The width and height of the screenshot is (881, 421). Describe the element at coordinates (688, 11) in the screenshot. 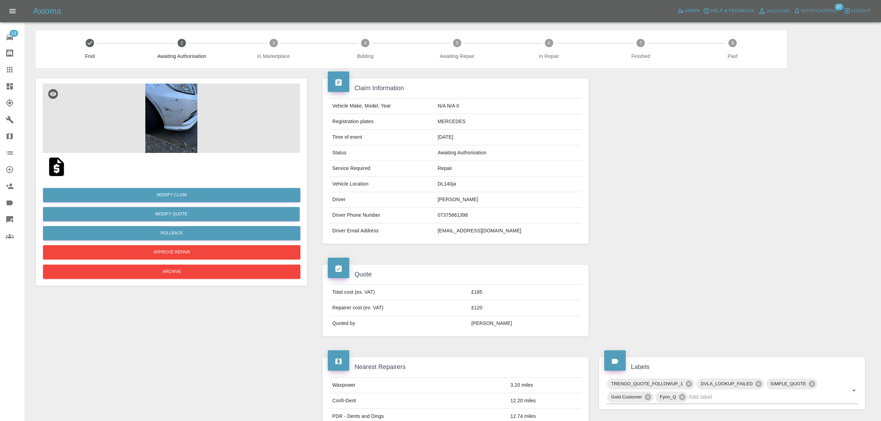

I see `a: Admin` at that location.